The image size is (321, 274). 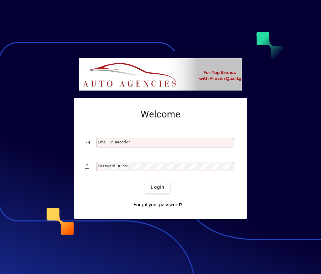 I want to click on span: Login, so click(x=157, y=187).